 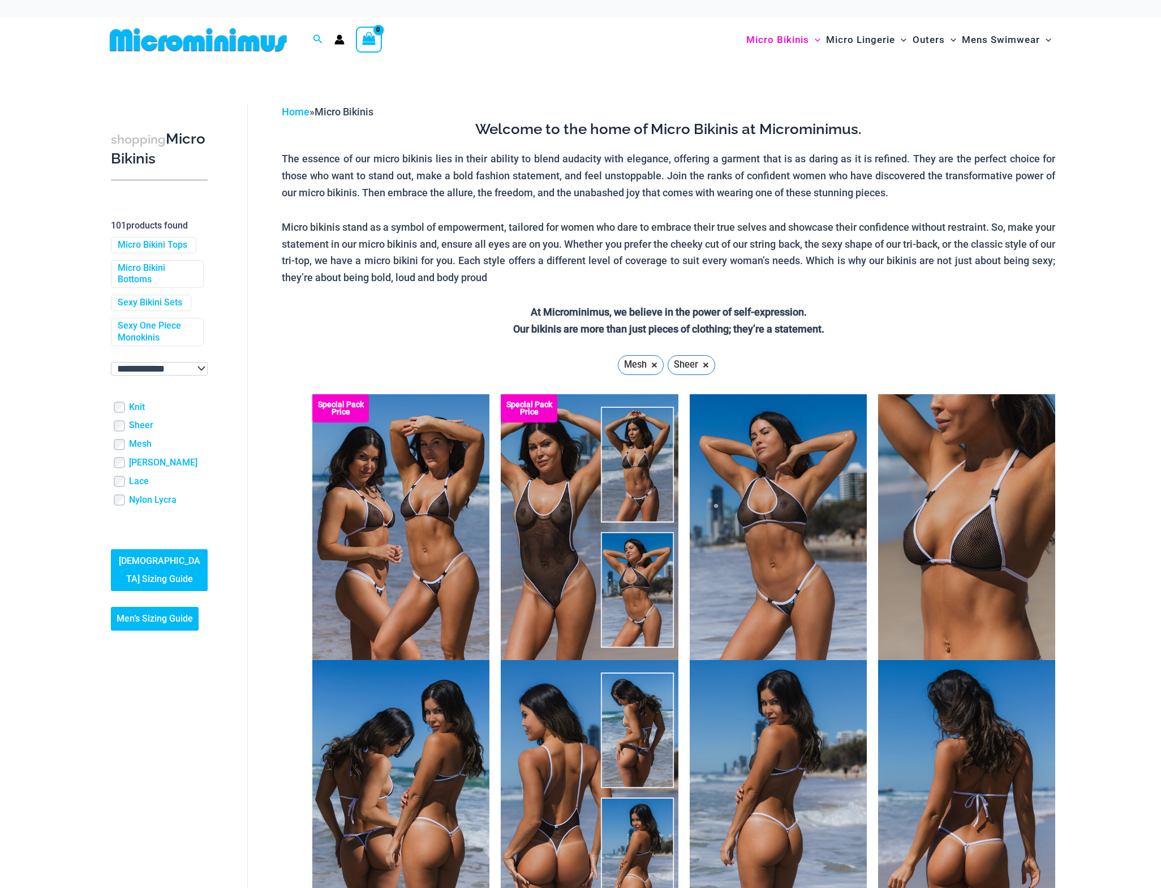 I want to click on img: Top Bum Pack, so click(x=400, y=527).